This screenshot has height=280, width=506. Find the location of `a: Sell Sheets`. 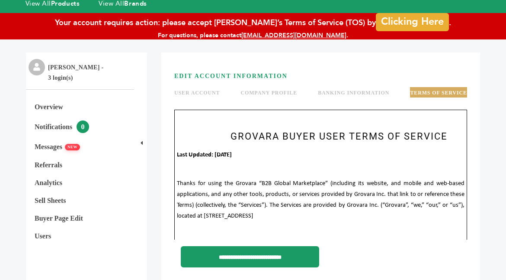

a: Sell Sheets is located at coordinates (50, 200).